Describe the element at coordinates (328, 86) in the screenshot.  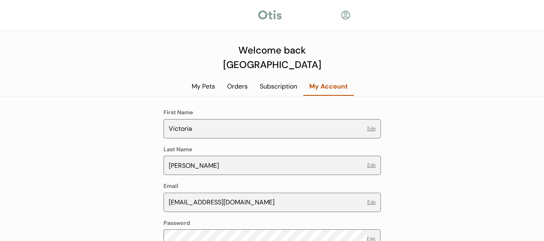
I see `div: My Account` at that location.